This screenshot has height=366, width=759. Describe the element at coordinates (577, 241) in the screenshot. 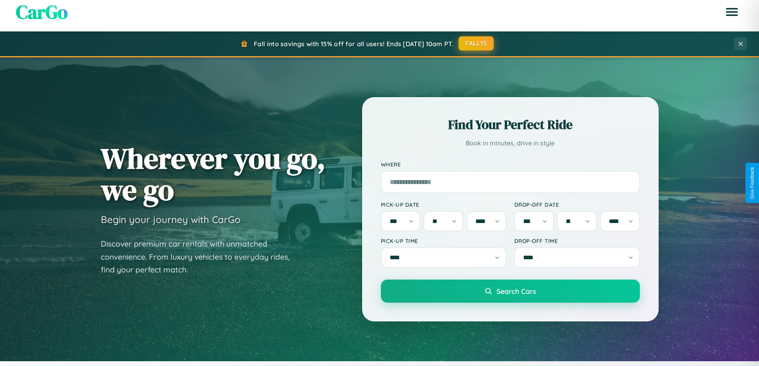

I see `label: Drop-off Time` at that location.